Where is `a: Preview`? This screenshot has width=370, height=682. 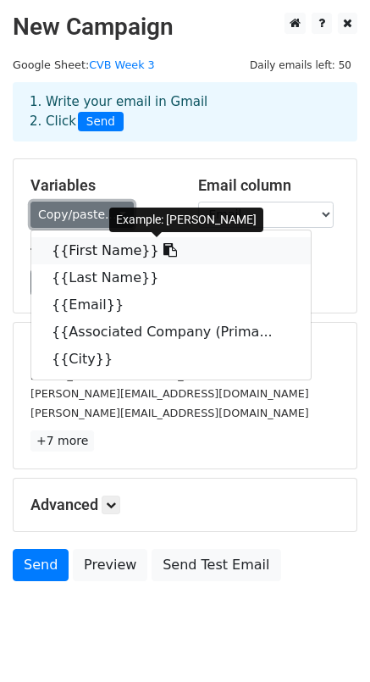 a: Preview is located at coordinates (110, 565).